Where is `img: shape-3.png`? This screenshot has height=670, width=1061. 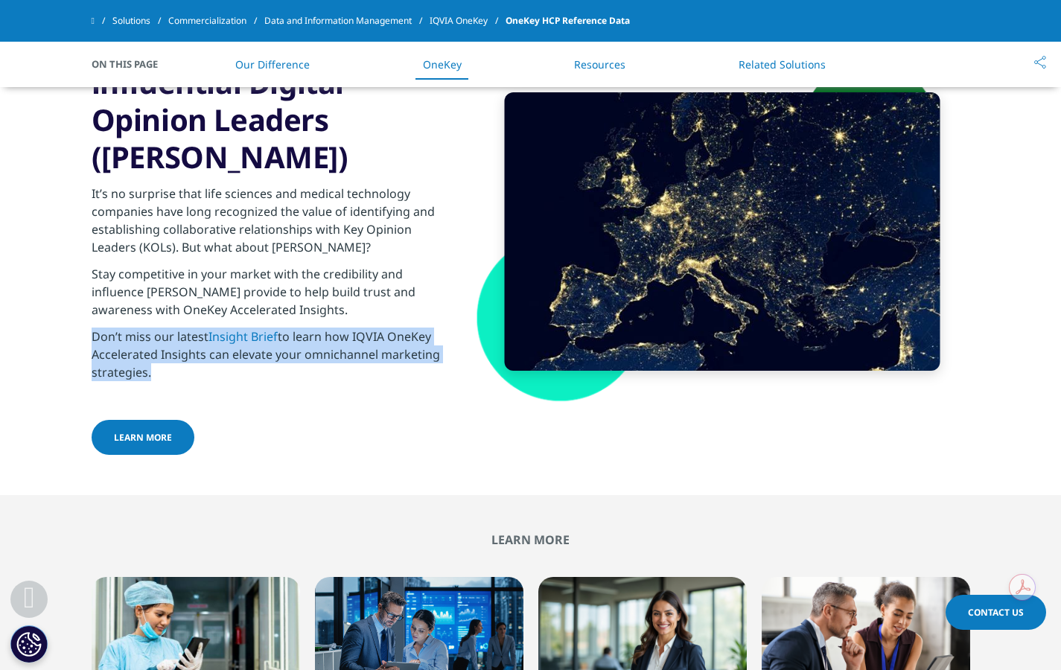
img: shape-3.png is located at coordinates (722, 232).